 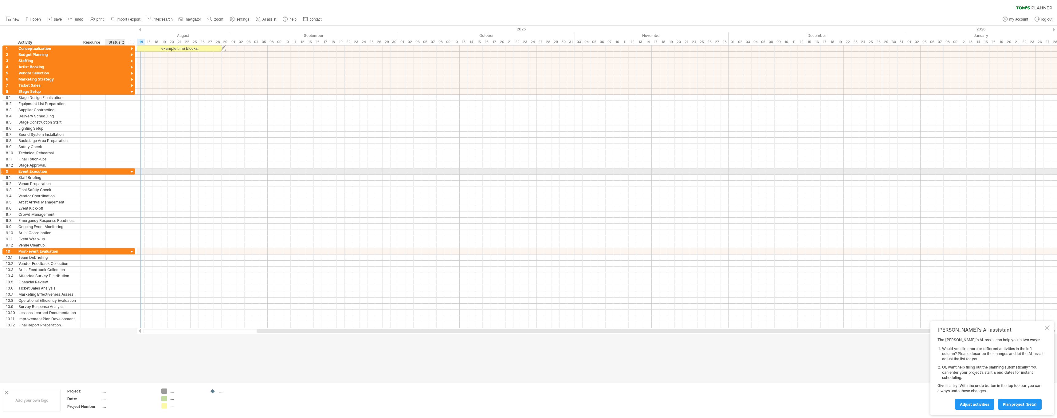 What do you see at coordinates (148, 42) in the screenshot?
I see `div: Friday, 15 August 2025` at bounding box center [148, 42].